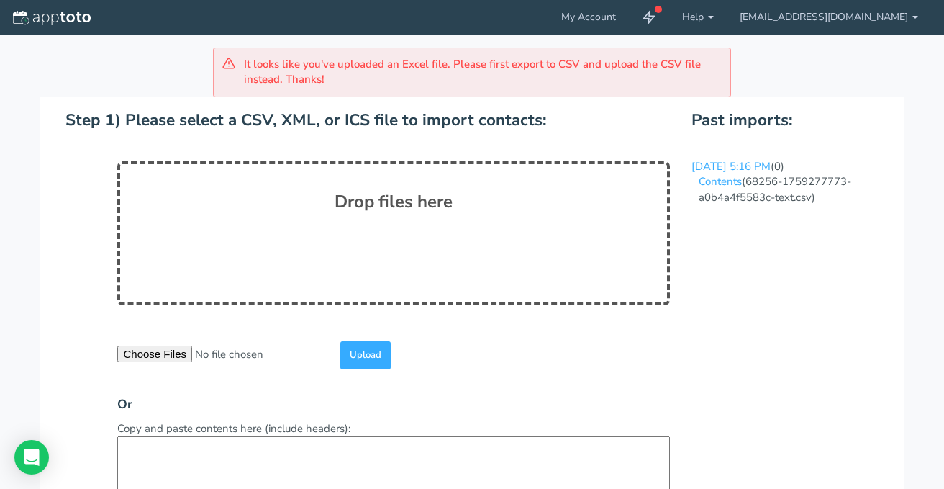 Image resolution: width=944 pixels, height=489 pixels. I want to click on div: Drop files here, so click(394, 233).